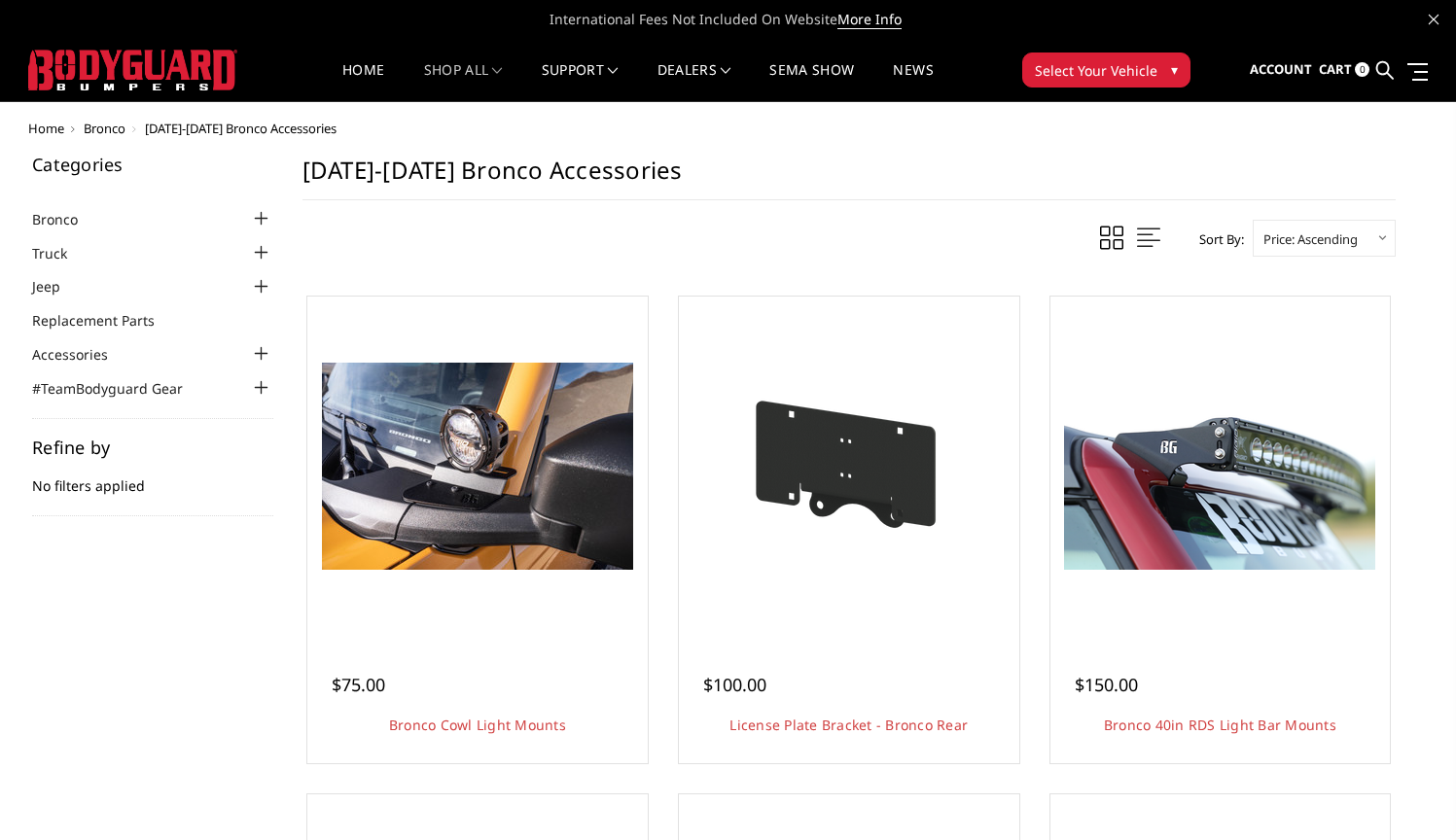  What do you see at coordinates (694, 82) in the screenshot?
I see `a: Dealers` at bounding box center [694, 82].